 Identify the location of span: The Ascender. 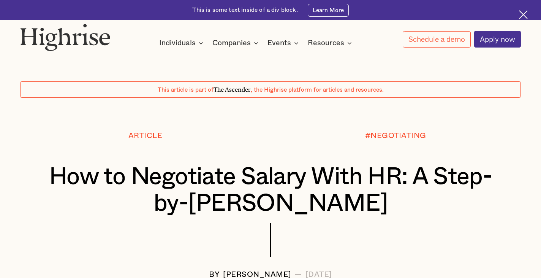
(232, 88).